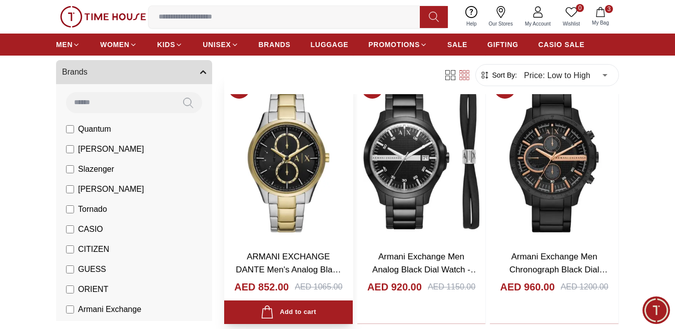 The width and height of the screenshot is (675, 329). What do you see at coordinates (457, 45) in the screenshot?
I see `span: SALE` at bounding box center [457, 45].